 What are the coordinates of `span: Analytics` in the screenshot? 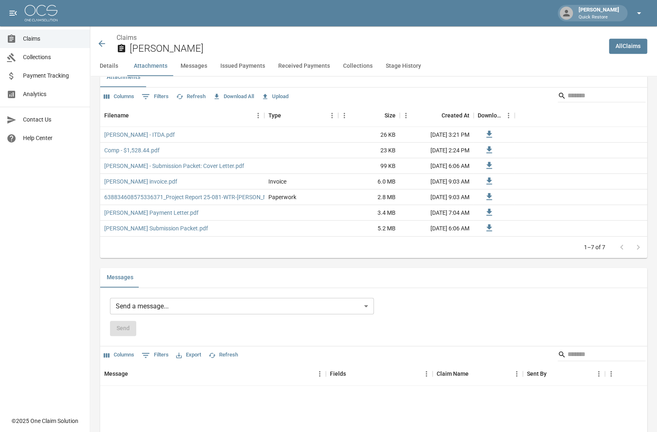 It's located at (53, 94).